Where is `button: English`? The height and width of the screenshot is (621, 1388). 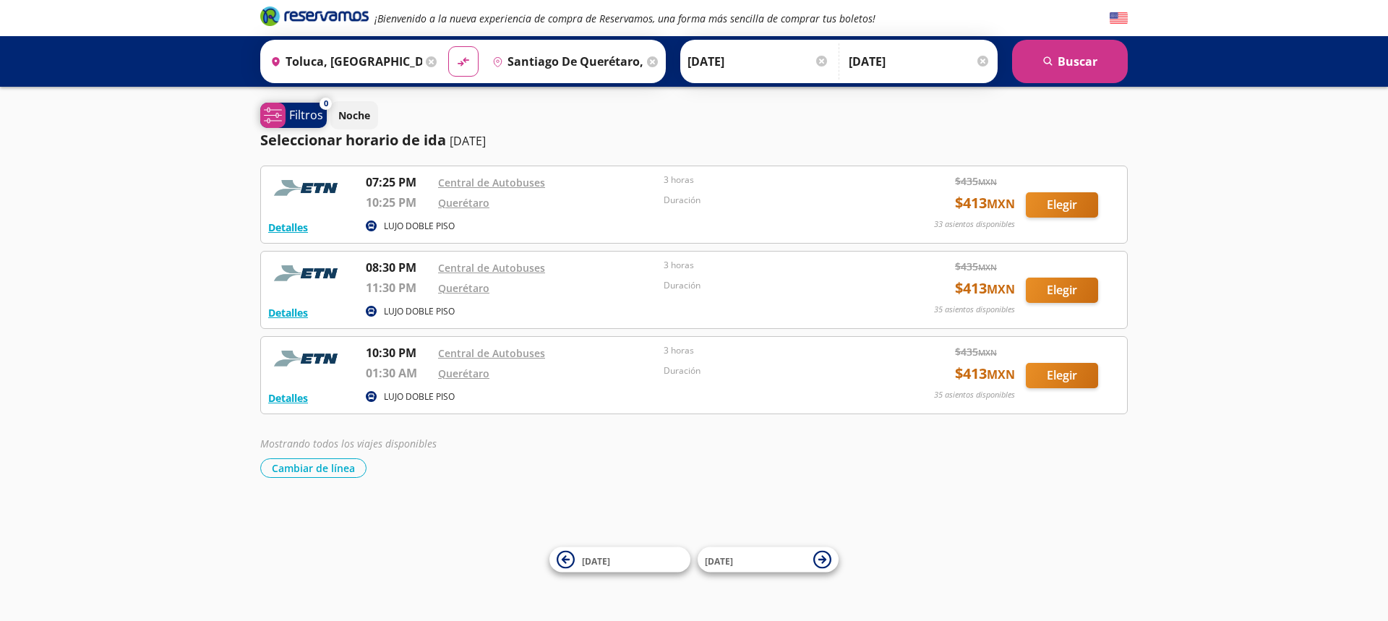
button: English is located at coordinates (1118, 18).